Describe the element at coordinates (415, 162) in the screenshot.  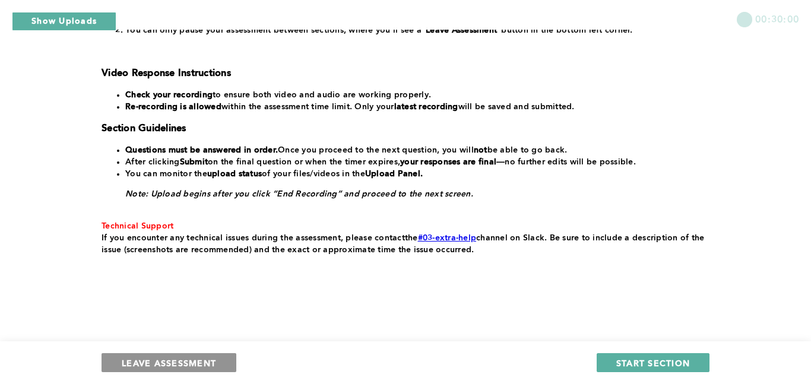
I see `li: After clicking on the final question or when the timer expires, —no further edits will be possible.` at that location.